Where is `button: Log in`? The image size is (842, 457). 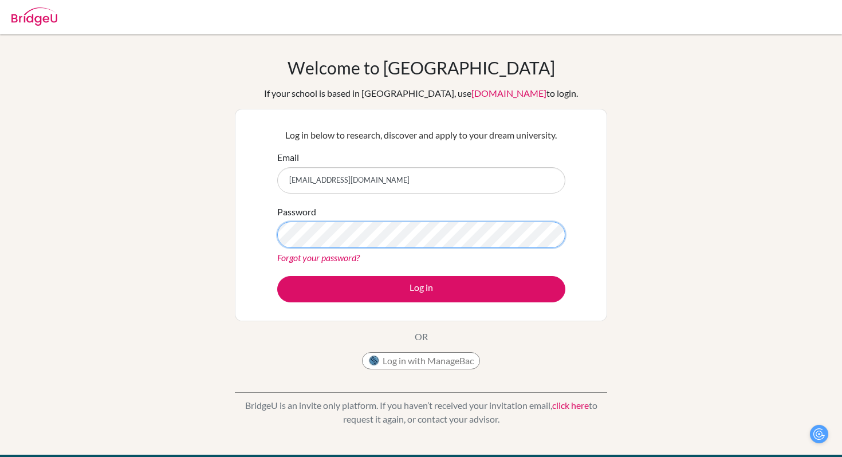 button: Log in is located at coordinates (421, 289).